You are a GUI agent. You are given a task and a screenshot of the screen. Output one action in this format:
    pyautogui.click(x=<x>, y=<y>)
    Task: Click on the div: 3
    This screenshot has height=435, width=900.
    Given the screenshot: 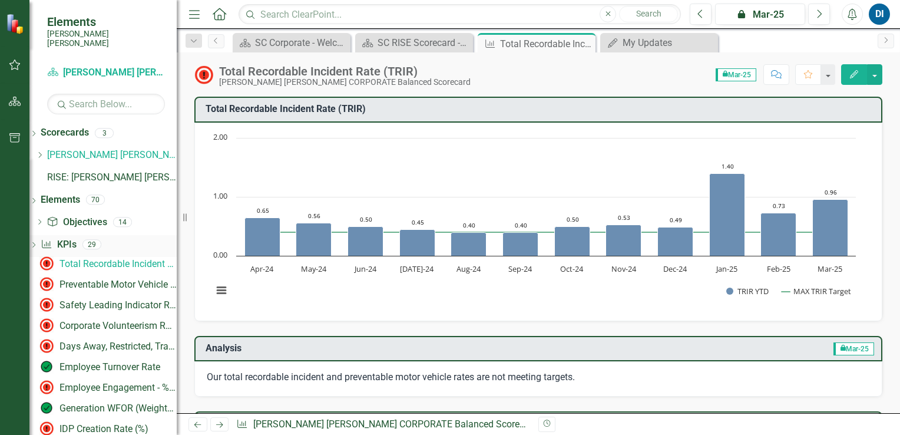 What is the action you would take?
    pyautogui.click(x=104, y=133)
    